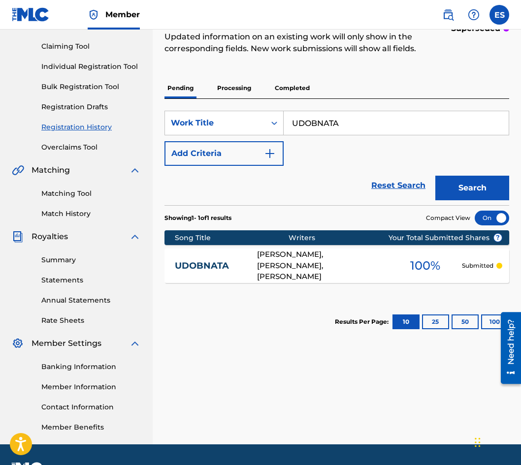 This screenshot has width=521, height=465. What do you see at coordinates (232, 238) in the screenshot?
I see `div: Song Title` at bounding box center [232, 238].